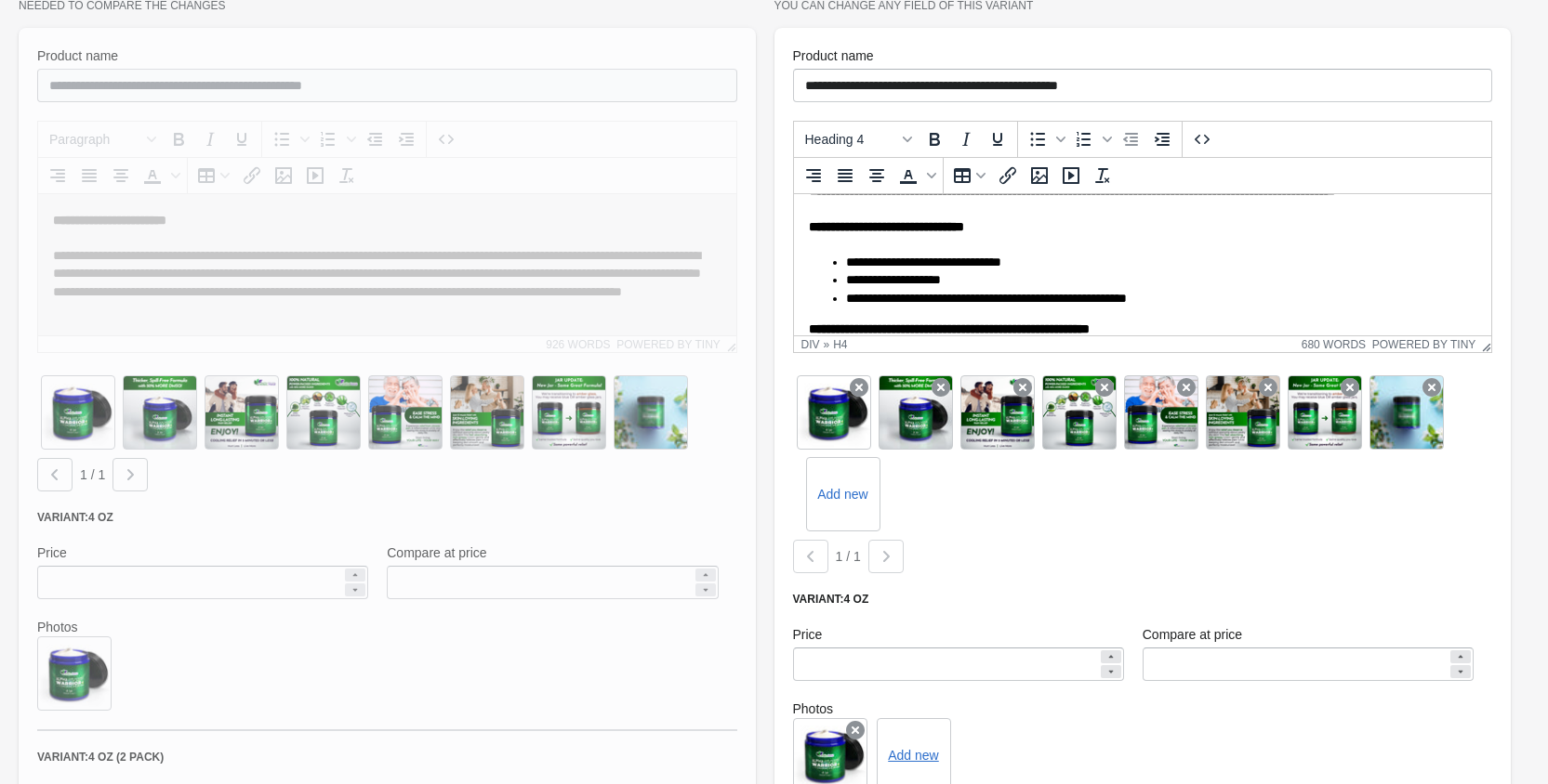 The width and height of the screenshot is (1548, 784). Describe the element at coordinates (1008, 176) in the screenshot. I see `button: Insert/edit link` at that location.